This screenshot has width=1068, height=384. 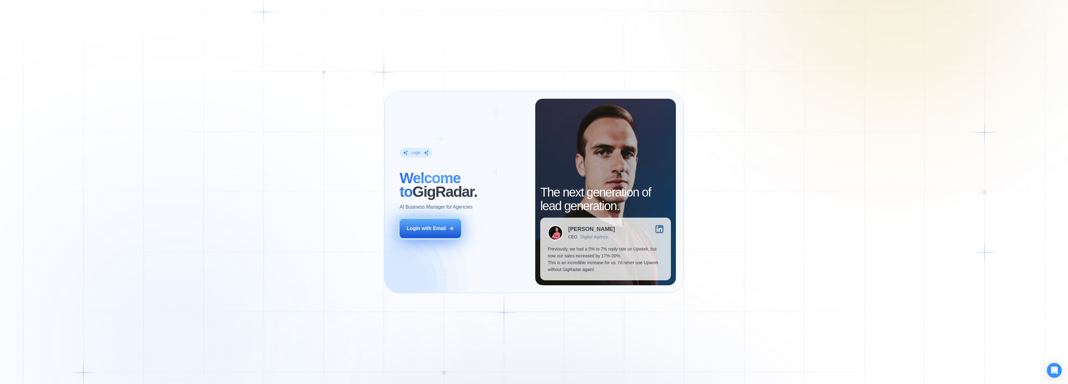 What do you see at coordinates (573, 237) in the screenshot?
I see `div: CEO` at bounding box center [573, 237].